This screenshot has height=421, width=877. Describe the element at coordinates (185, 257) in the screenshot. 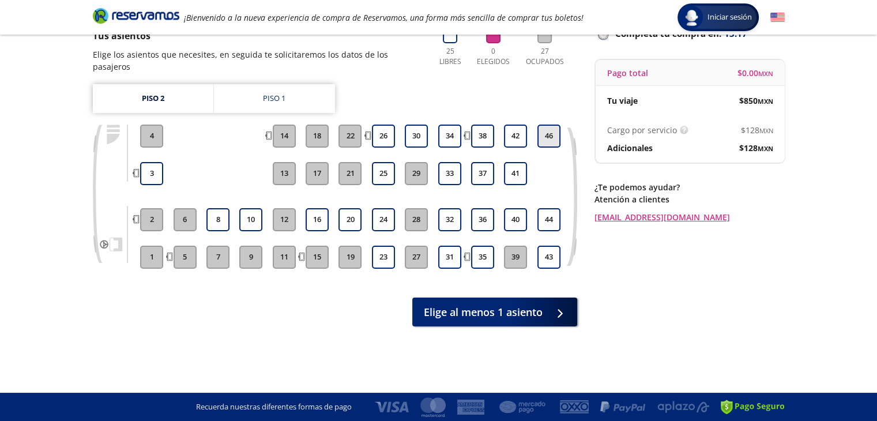

I see `button: 5` at that location.